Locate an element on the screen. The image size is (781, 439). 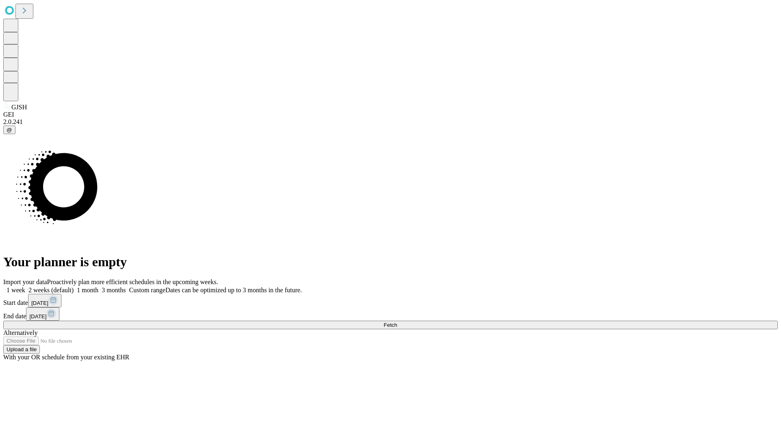
h1: Your planner is empty is located at coordinates (390, 262).